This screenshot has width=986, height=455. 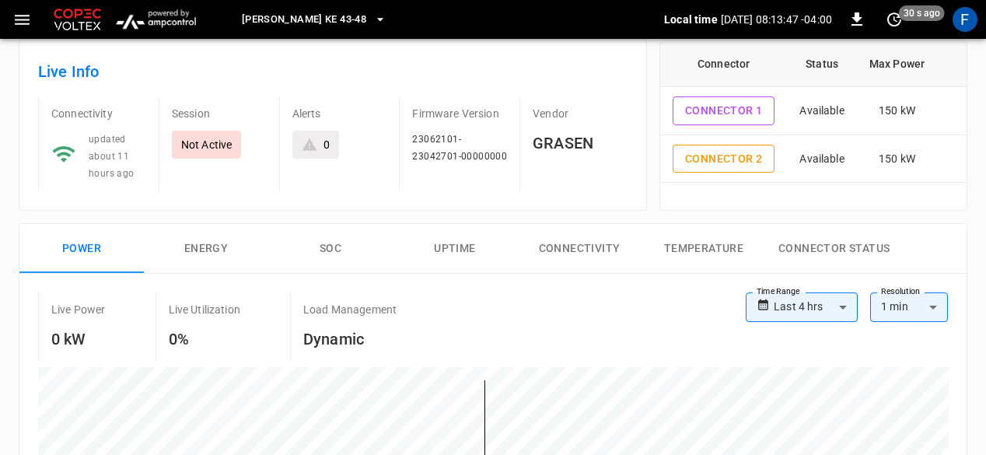 I want to click on button: Energy, so click(x=206, y=249).